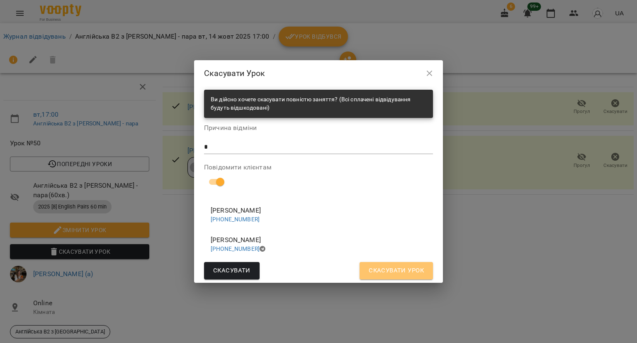 The image size is (637, 343). Describe the element at coordinates (232, 271) in the screenshot. I see `span: Скасувати` at that location.